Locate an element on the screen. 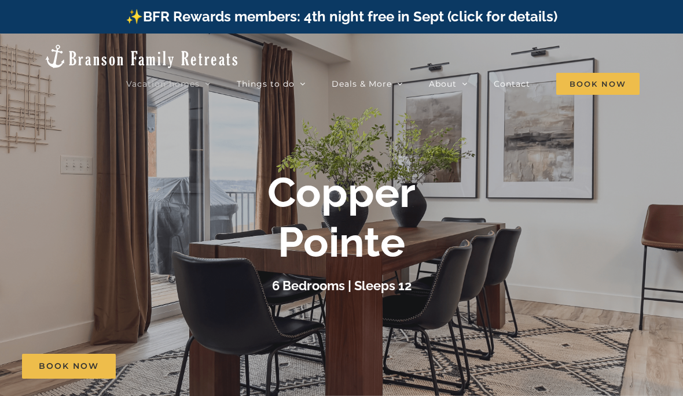 This screenshot has height=396, width=683. a: Book Now is located at coordinates (69, 366).